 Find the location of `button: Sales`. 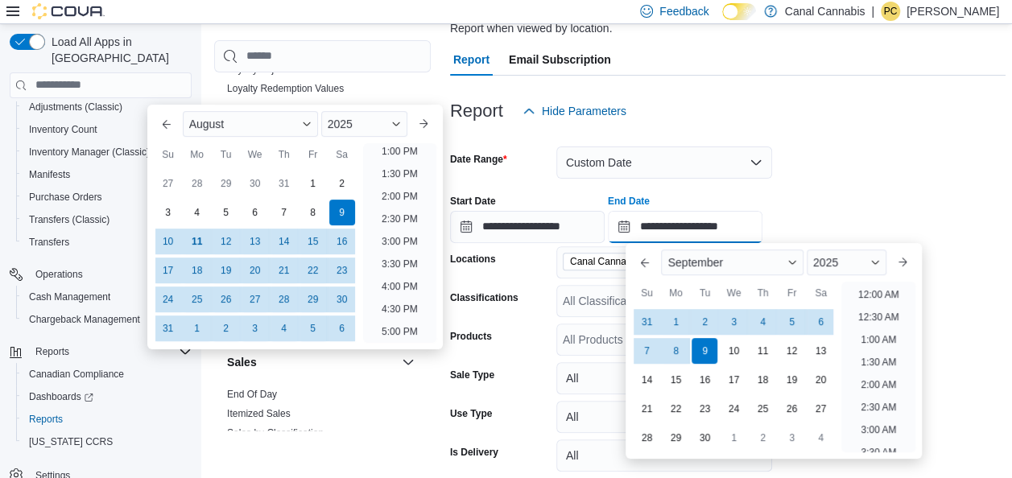

button: Sales is located at coordinates (408, 362).